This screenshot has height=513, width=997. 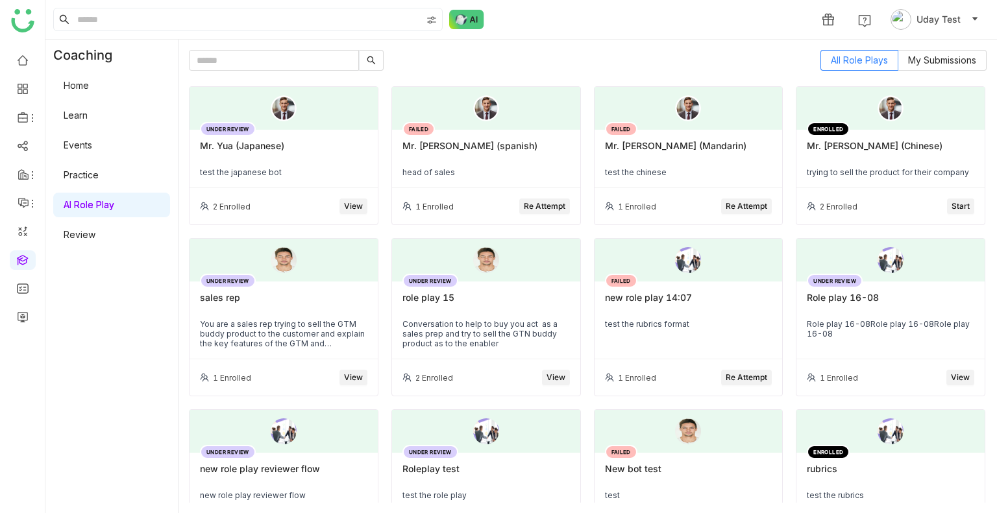 I want to click on div: New bot test, so click(x=688, y=474).